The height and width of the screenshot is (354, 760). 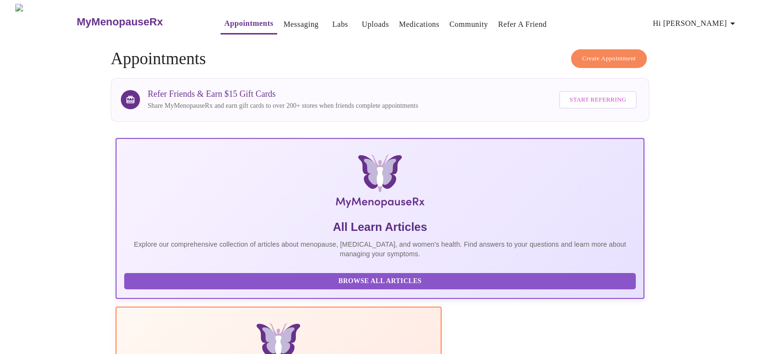 What do you see at coordinates (380, 227) in the screenshot?
I see `h5: All Learn Articles` at bounding box center [380, 227].